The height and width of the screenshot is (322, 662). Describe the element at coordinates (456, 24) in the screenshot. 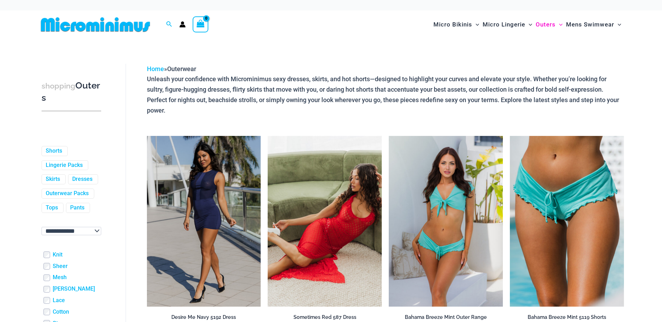

I see `a: Micro BikinisMenu ToggleMenu Toggle` at that location.